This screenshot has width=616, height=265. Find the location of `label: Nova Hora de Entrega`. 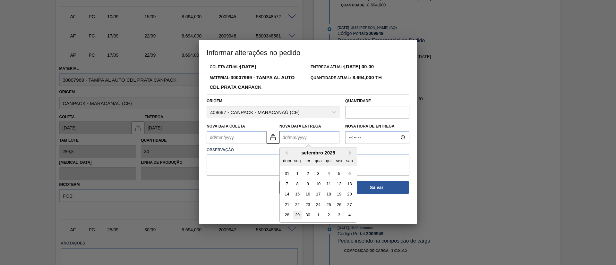

label: Nova Hora de Entrega is located at coordinates (377, 126).